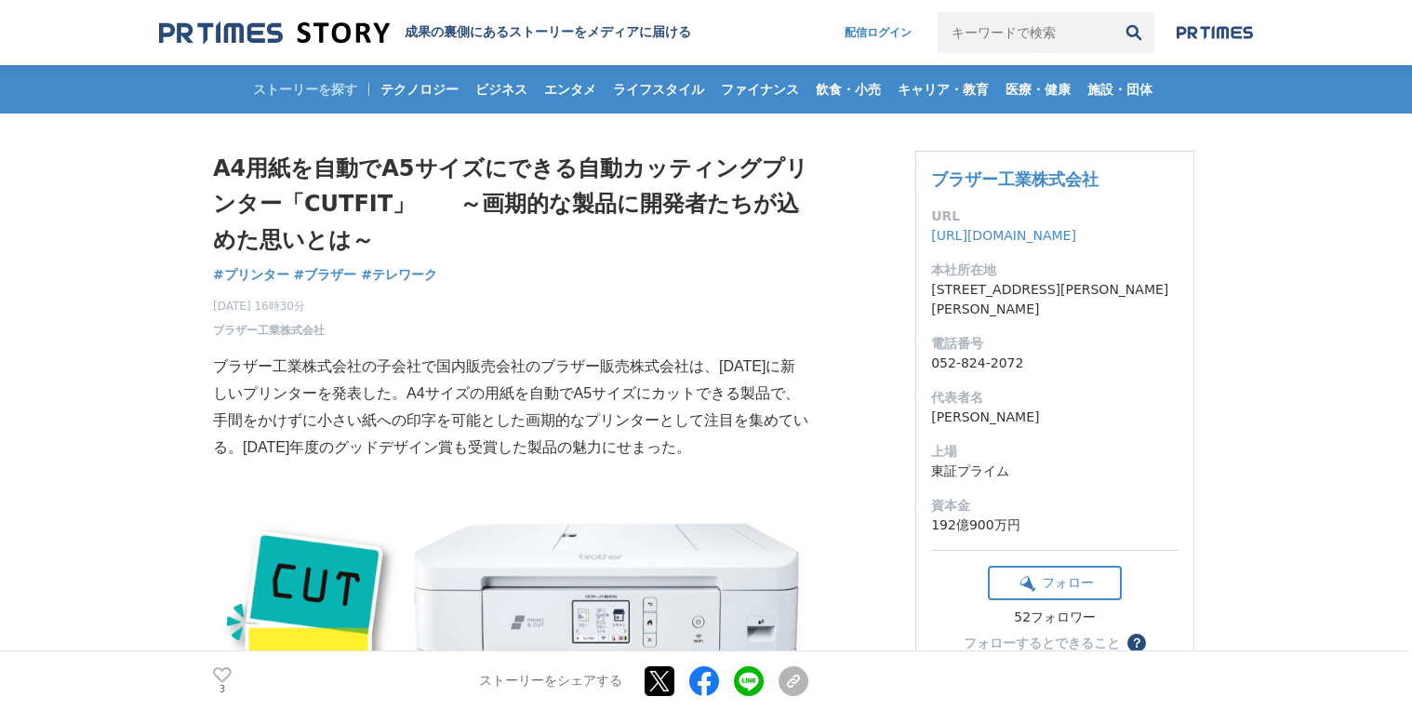  I want to click on a: キャリア・教育, so click(943, 89).